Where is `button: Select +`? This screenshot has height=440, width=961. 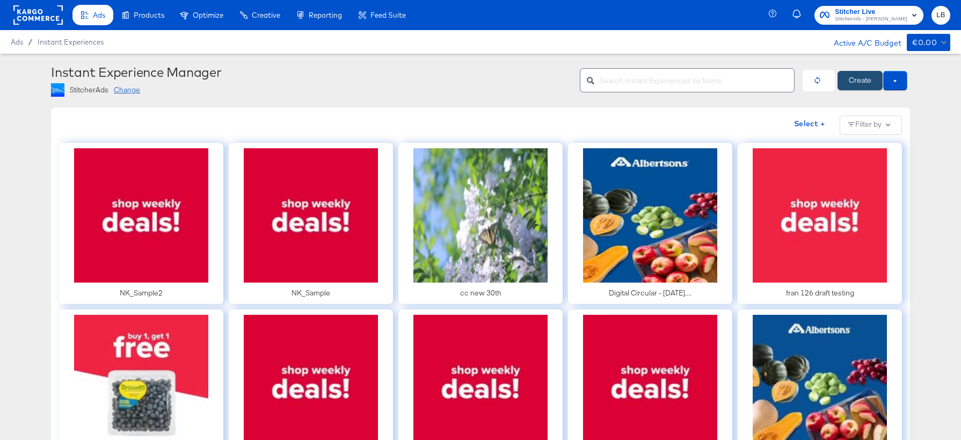
button: Select + is located at coordinates (809, 124).